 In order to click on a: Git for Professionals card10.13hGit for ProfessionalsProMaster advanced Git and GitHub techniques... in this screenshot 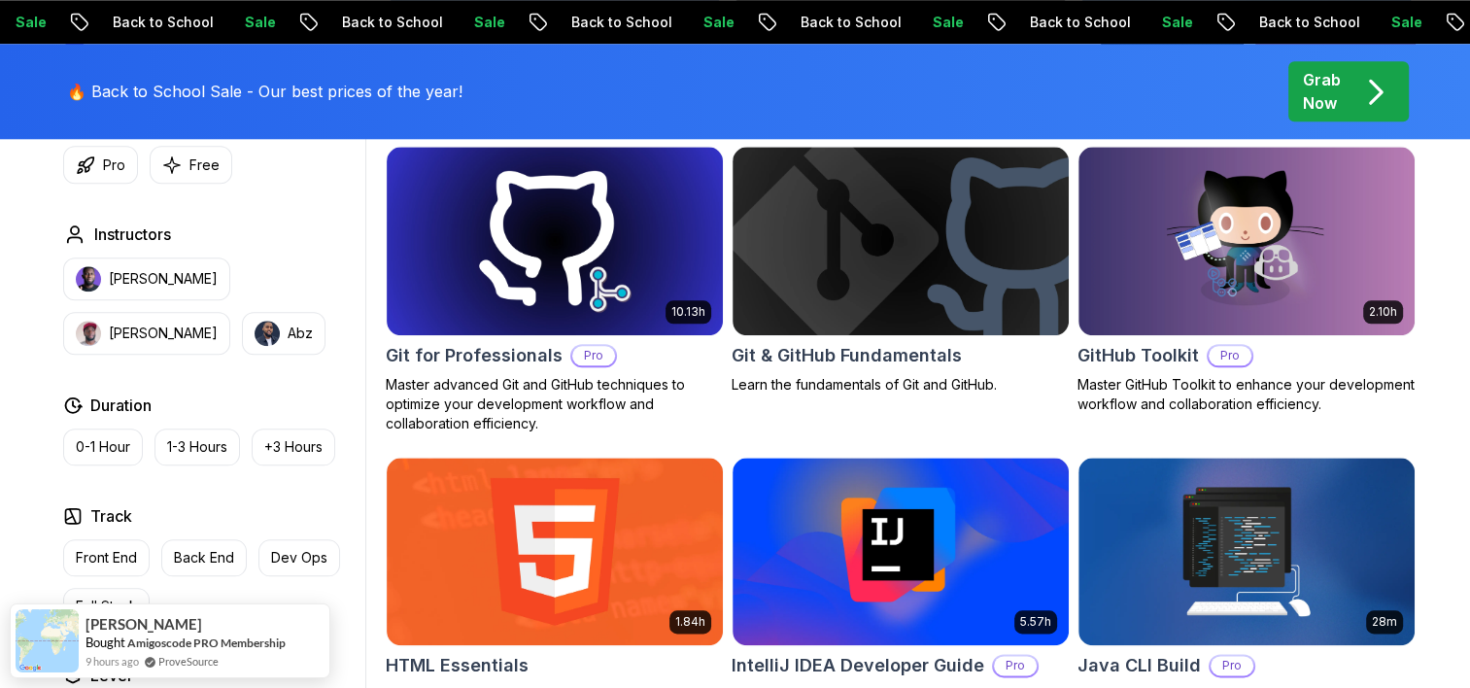, I will do `click(555, 290)`.